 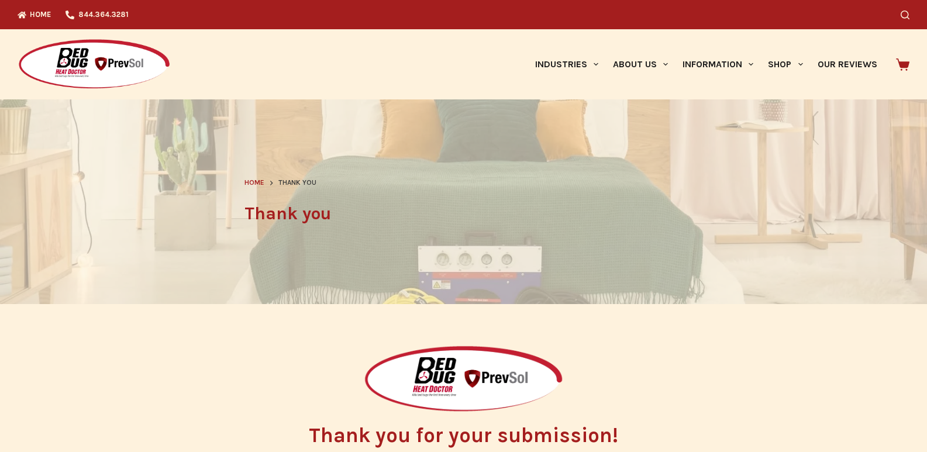 What do you see at coordinates (566, 64) in the screenshot?
I see `a: Industries` at bounding box center [566, 64].